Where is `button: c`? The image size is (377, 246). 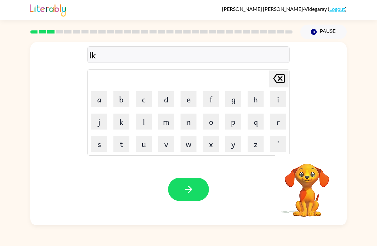
button: c is located at coordinates (144, 99).